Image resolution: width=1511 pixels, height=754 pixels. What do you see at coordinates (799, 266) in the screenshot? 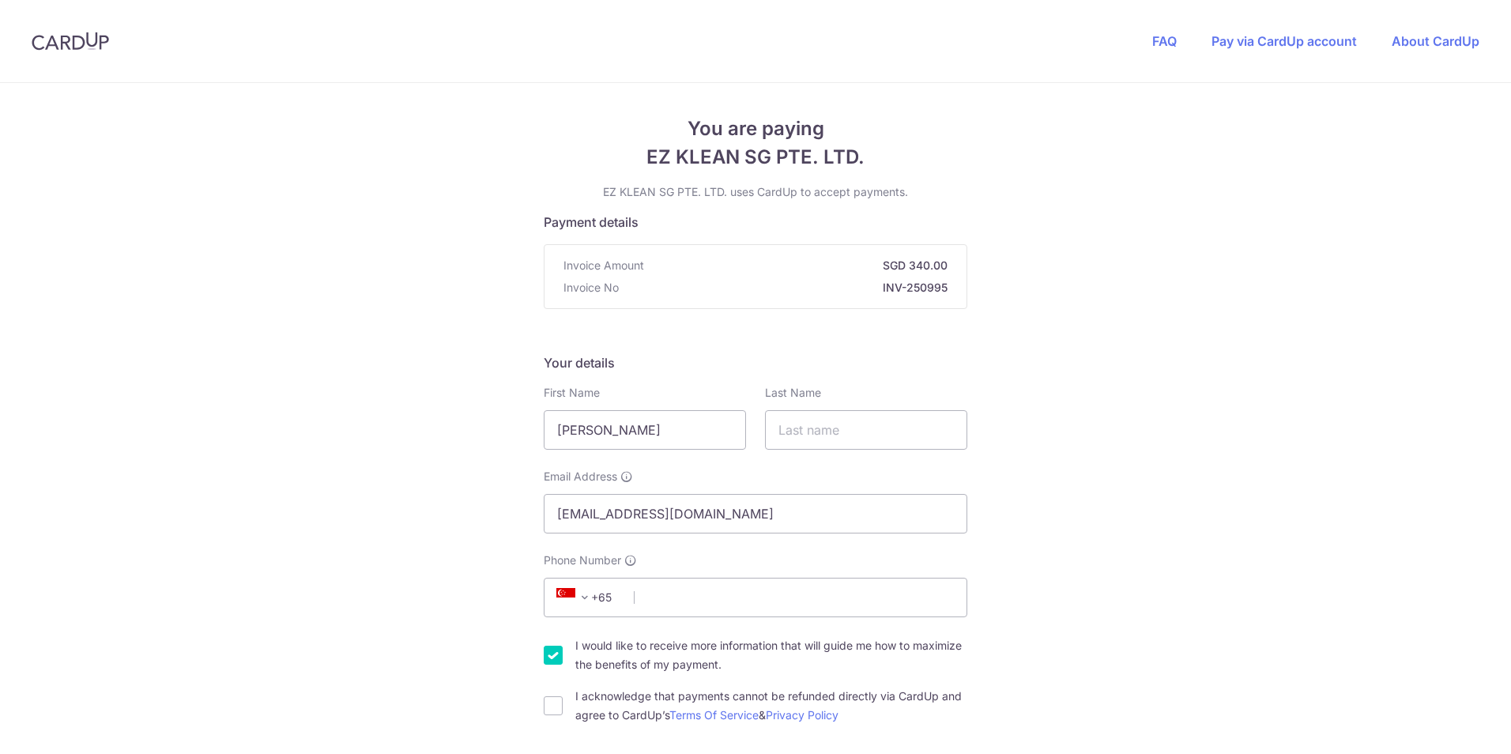
I see `strong: SGD 340.00` at bounding box center [799, 266].